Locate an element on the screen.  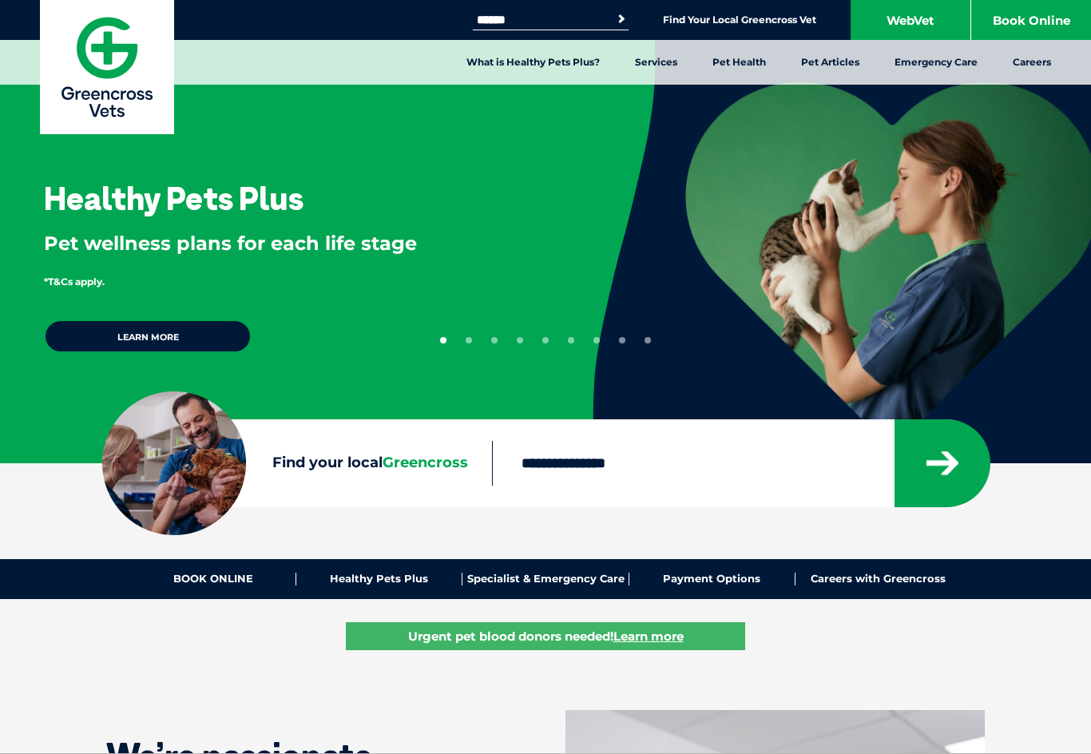
a: Careers is located at coordinates (1032, 62).